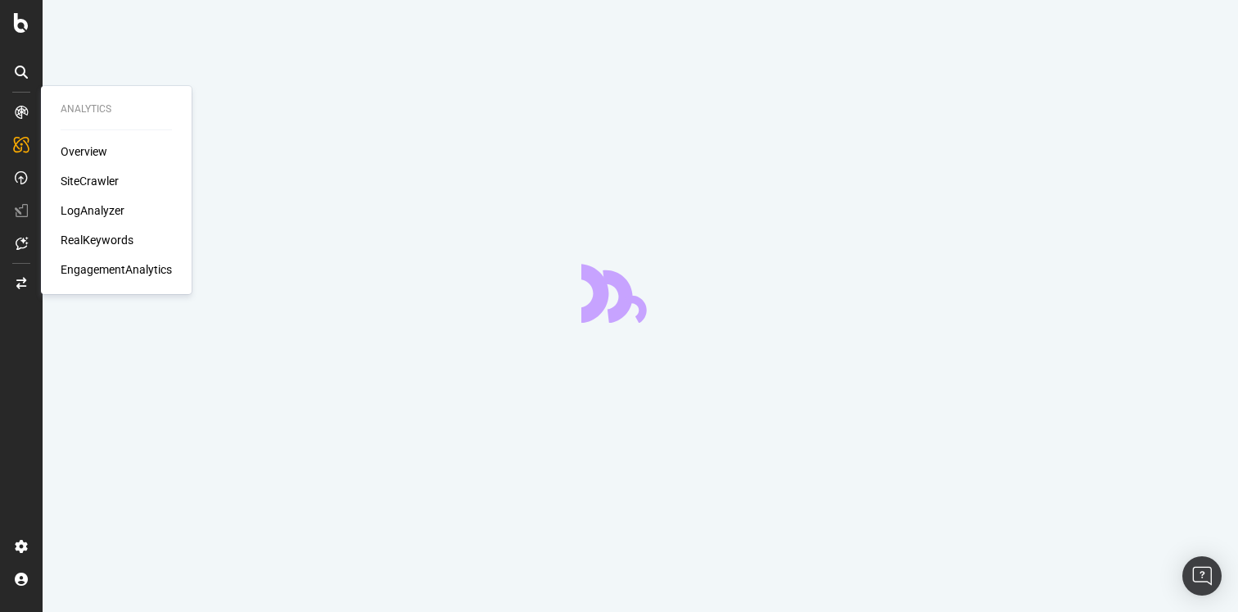  I want to click on div: LogAnalyzer, so click(93, 210).